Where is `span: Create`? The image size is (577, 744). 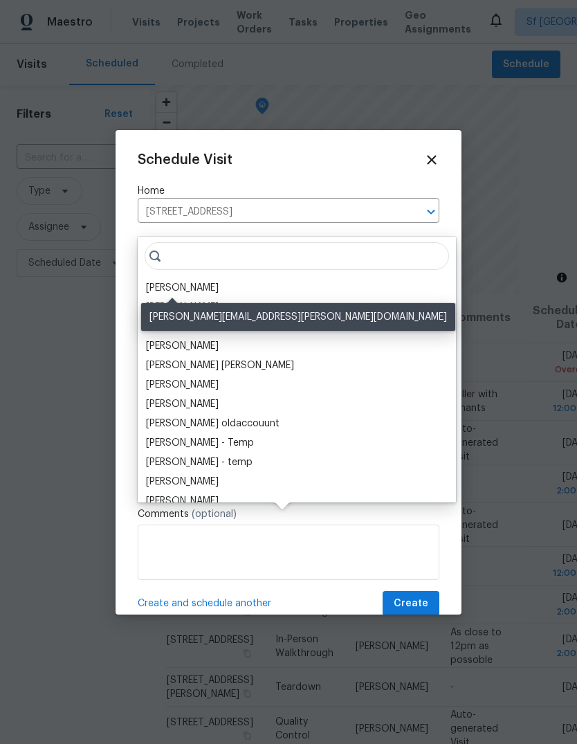
span: Create is located at coordinates (411, 603).